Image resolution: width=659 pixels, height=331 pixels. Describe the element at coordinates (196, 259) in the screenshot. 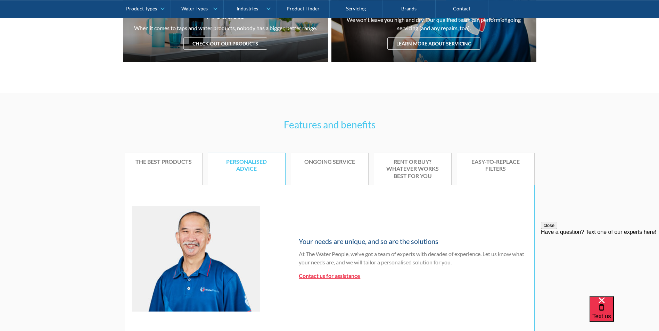

I see `img: Personalised advice` at that location.